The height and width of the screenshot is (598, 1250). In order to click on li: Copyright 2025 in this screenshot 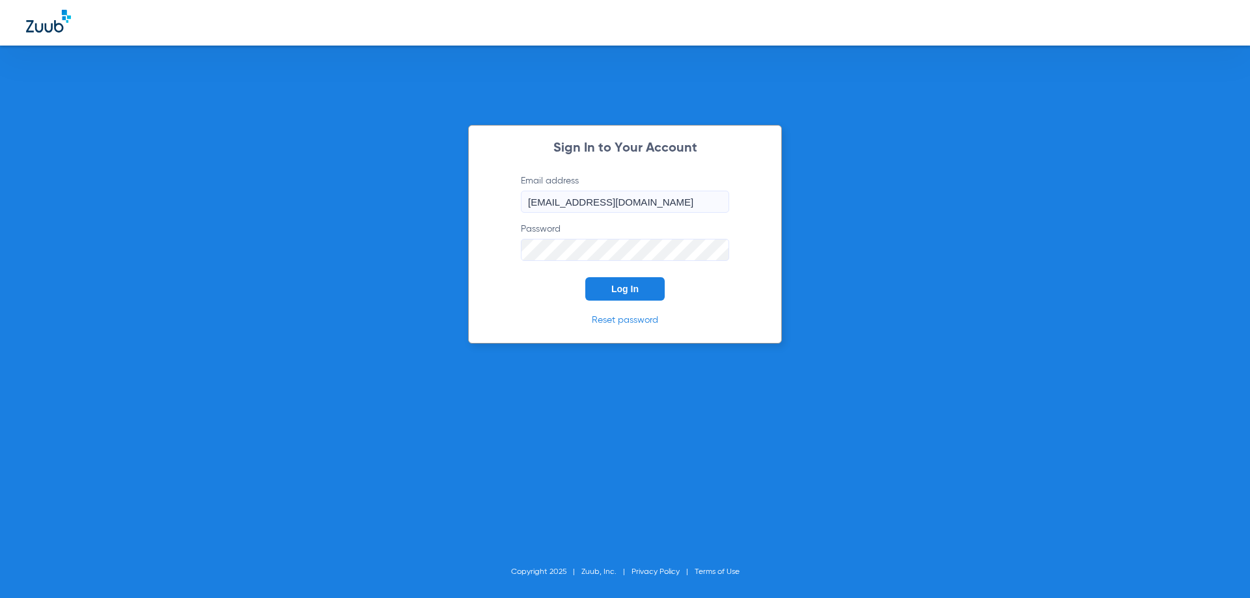, I will do `click(546, 572)`.